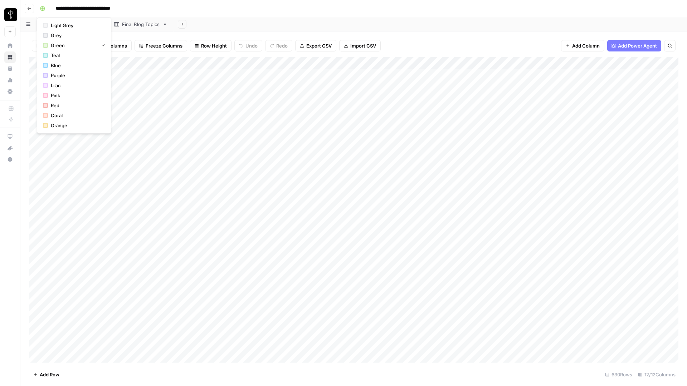  What do you see at coordinates (316, 46) in the screenshot?
I see `button: Export CSV` at bounding box center [316, 46].